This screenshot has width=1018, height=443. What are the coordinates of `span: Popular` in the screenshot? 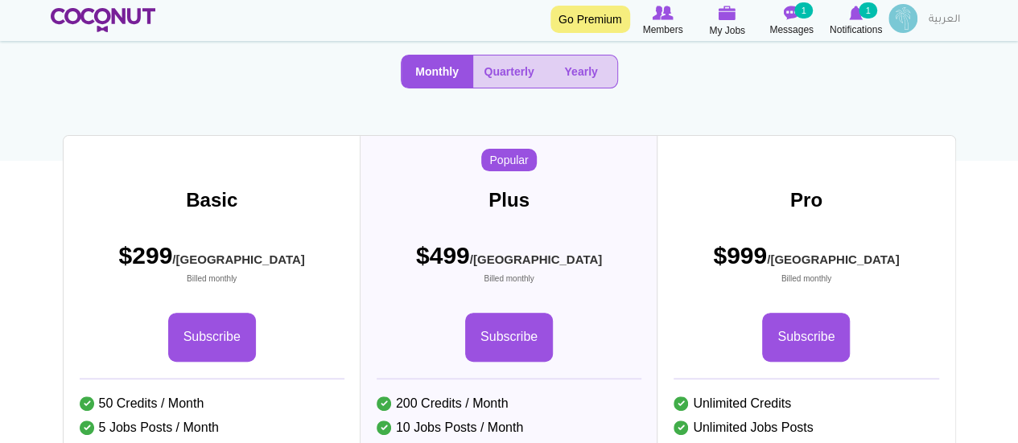 It's located at (509, 160).